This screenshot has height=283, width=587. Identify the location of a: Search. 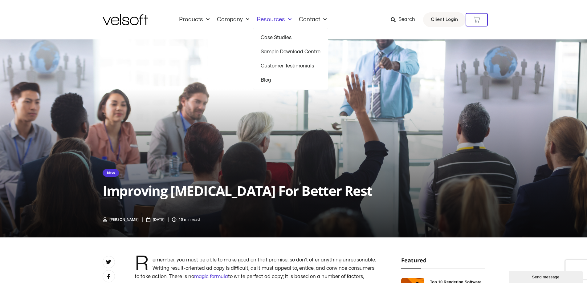
(405, 20).